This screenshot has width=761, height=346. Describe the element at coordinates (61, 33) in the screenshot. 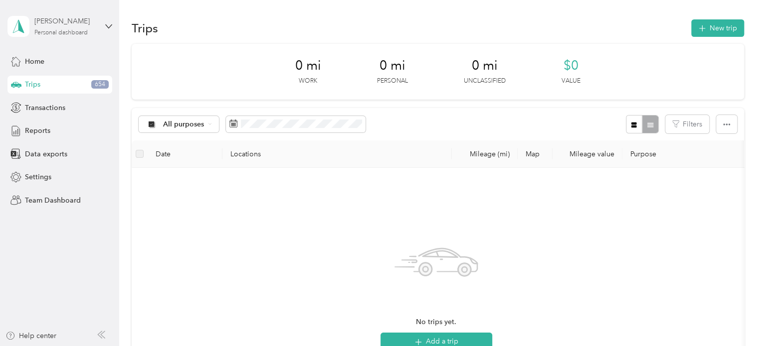

I see `div: Personal dashboard` at that location.